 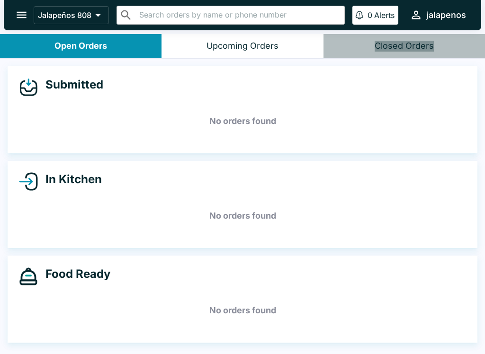 I want to click on h4: Food Ready, so click(x=74, y=274).